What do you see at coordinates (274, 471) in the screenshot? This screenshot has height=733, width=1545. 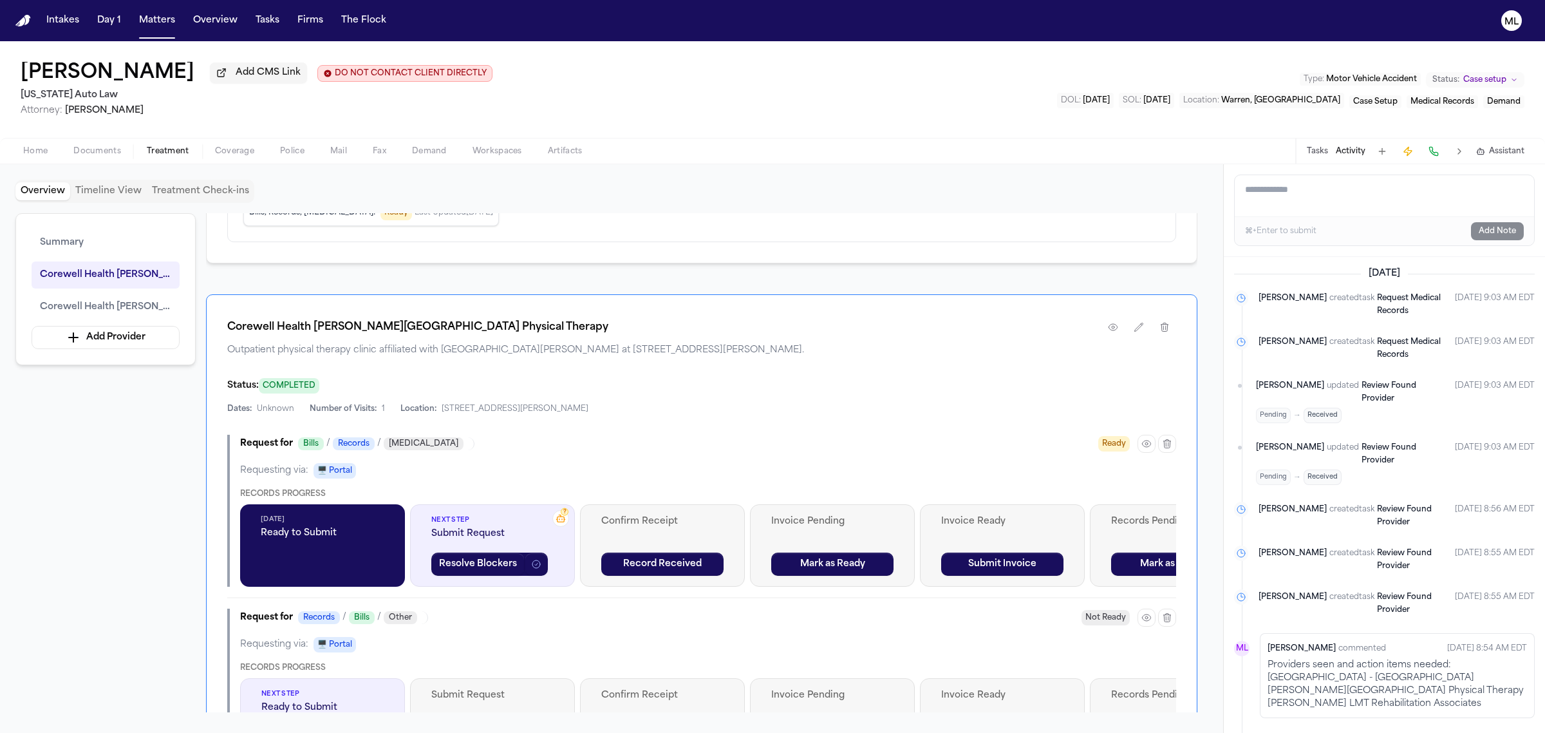 I see `span: Requesting via:` at bounding box center [274, 471].